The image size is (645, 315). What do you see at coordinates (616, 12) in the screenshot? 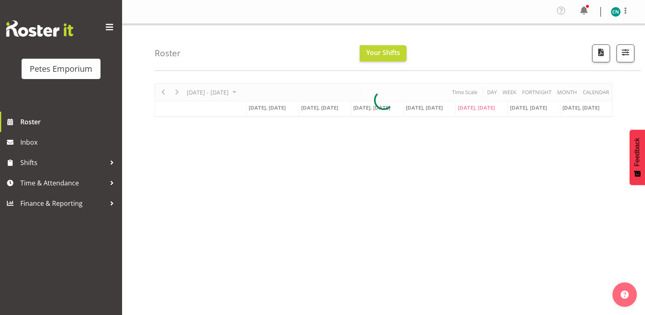
I see `img: christine-neville11214.jpg` at bounding box center [616, 12].